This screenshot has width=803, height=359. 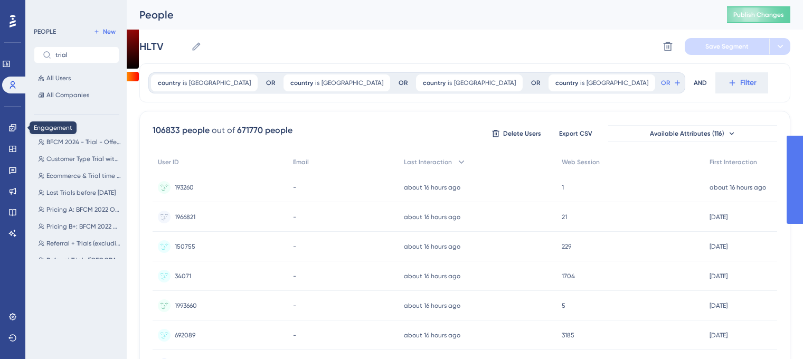 What do you see at coordinates (564, 306) in the screenshot?
I see `span: 5` at bounding box center [564, 306].